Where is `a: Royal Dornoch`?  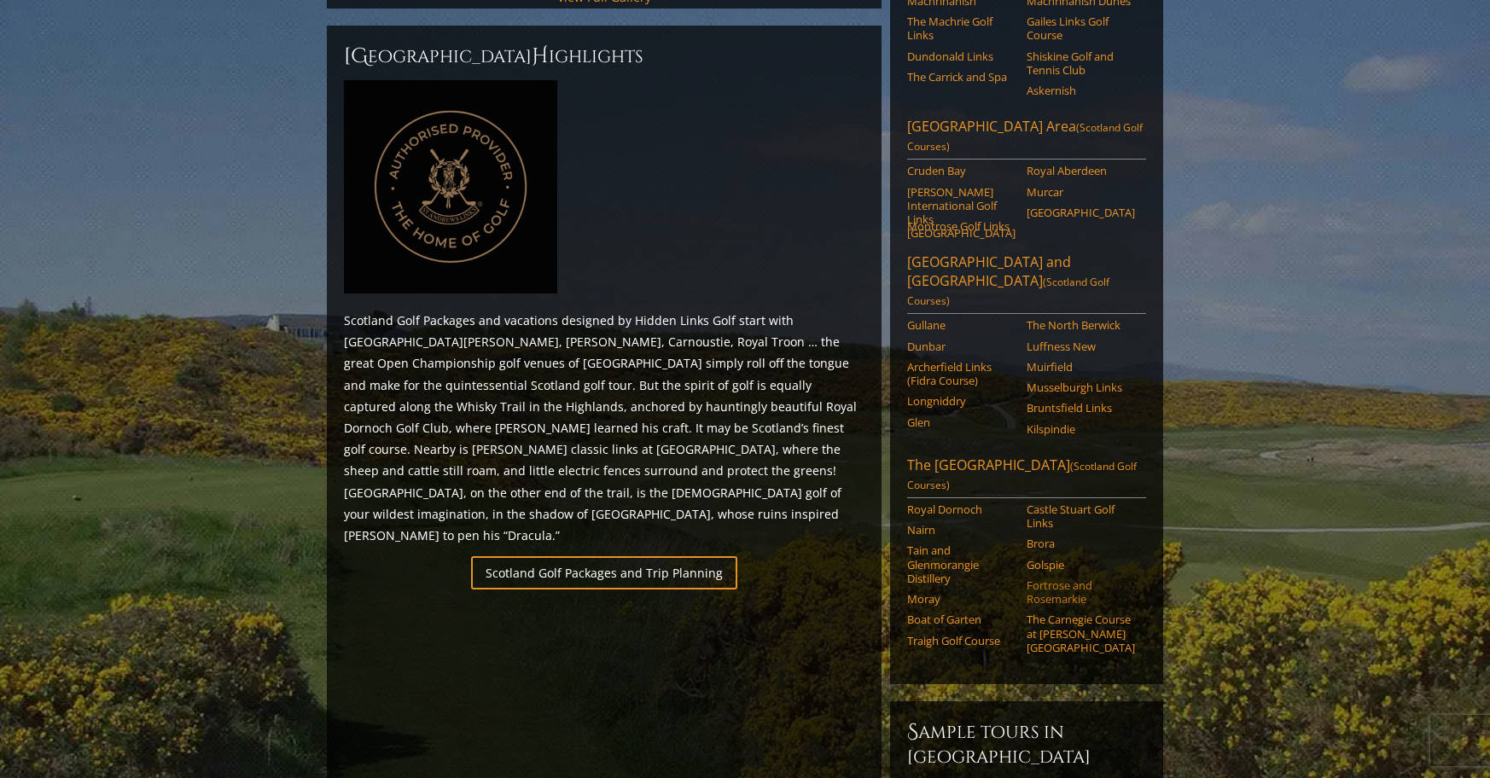 a: Royal Dornoch is located at coordinates (961, 509).